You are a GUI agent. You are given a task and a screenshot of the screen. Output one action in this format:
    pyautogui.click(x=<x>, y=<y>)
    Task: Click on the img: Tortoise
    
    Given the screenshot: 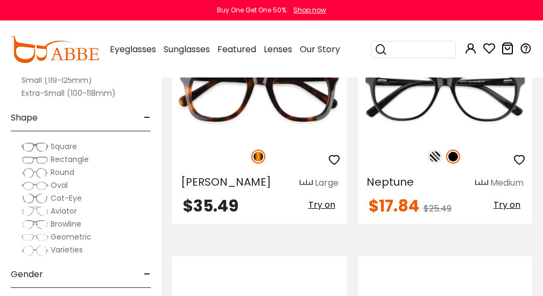 What is the action you would take?
    pyautogui.click(x=259, y=157)
    